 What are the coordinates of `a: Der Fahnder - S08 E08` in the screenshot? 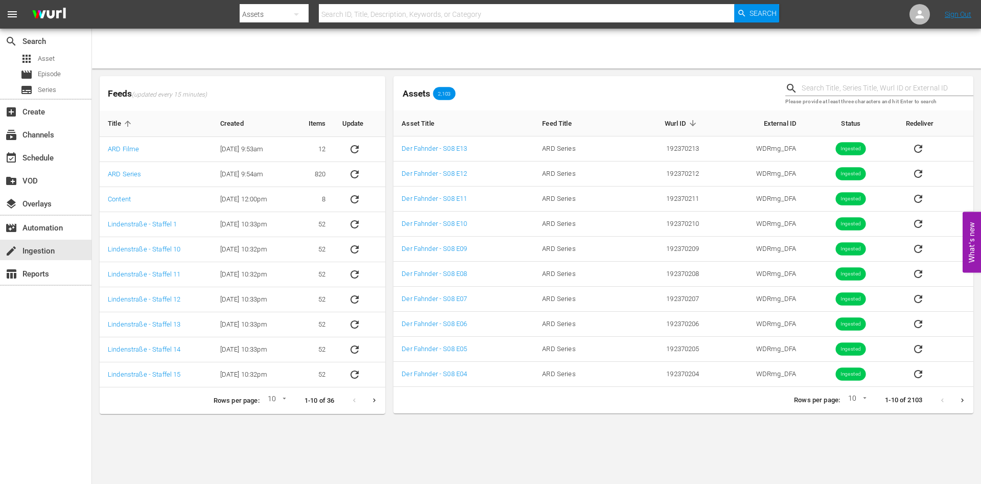 It's located at (434, 273).